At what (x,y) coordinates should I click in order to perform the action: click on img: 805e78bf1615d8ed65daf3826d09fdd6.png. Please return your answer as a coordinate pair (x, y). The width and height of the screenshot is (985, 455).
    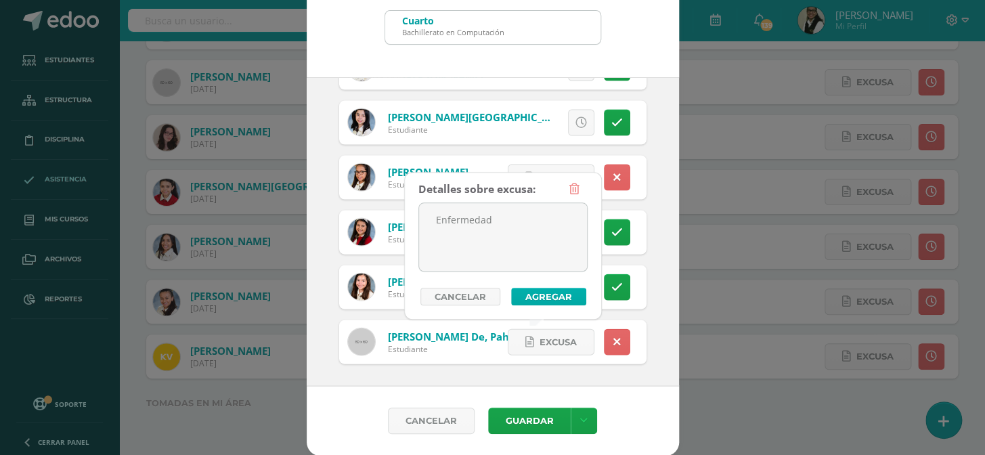
    Looking at the image, I should click on (362, 232).